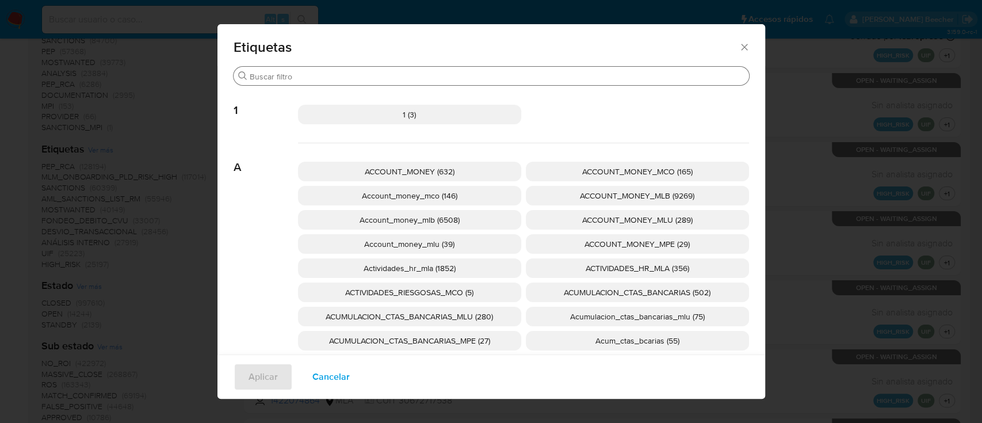 The height and width of the screenshot is (423, 982). Describe the element at coordinates (637, 244) in the screenshot. I see `span: ACCOUNT_MONEY_MPE (29)` at that location.